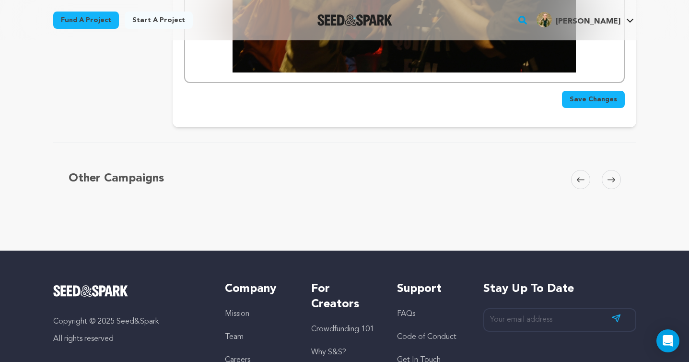 This screenshot has width=689, height=362. What do you see at coordinates (560, 319) in the screenshot?
I see `input: Your email address` at bounding box center [560, 319].